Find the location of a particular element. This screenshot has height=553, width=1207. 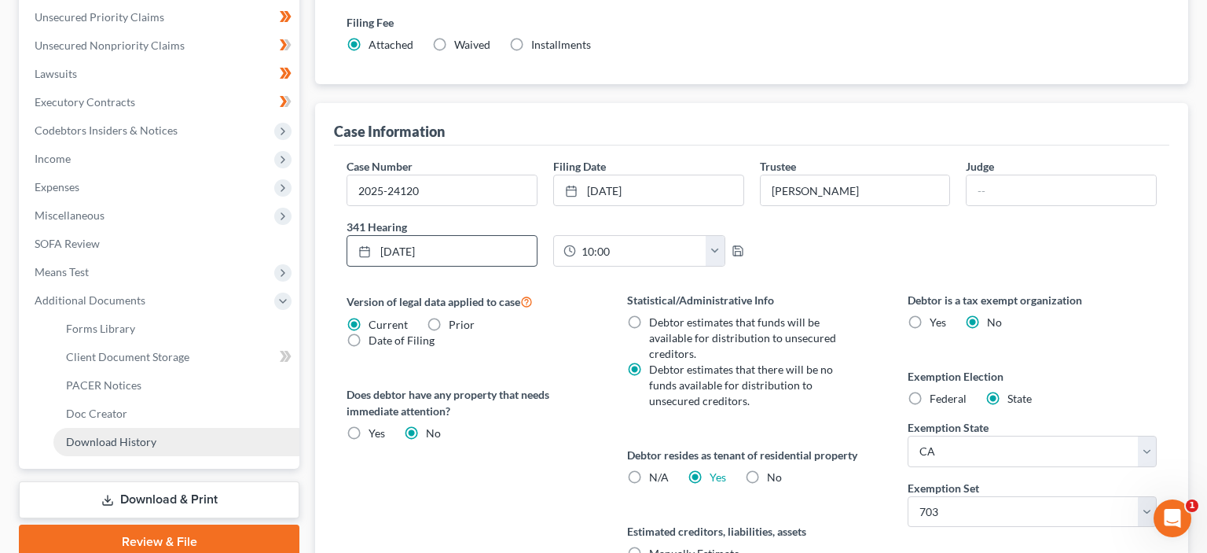

span: N/A is located at coordinates (659, 476).